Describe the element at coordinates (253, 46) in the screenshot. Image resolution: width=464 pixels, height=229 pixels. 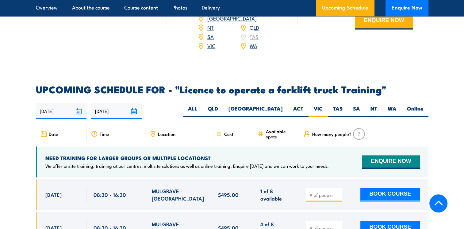
I see `a: WA` at that location.